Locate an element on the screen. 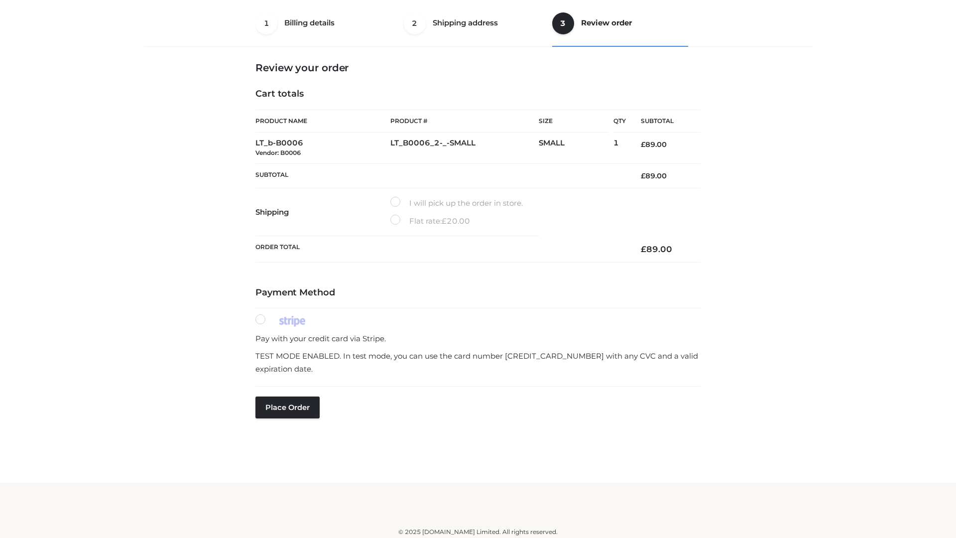  td: LT_B0006_2-_-SMALL is located at coordinates (465, 148).